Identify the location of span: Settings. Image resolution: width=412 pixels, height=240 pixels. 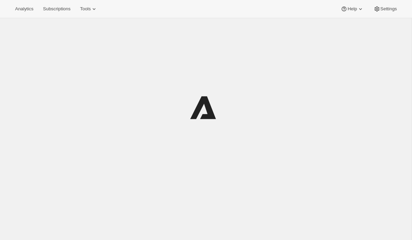
(389, 9).